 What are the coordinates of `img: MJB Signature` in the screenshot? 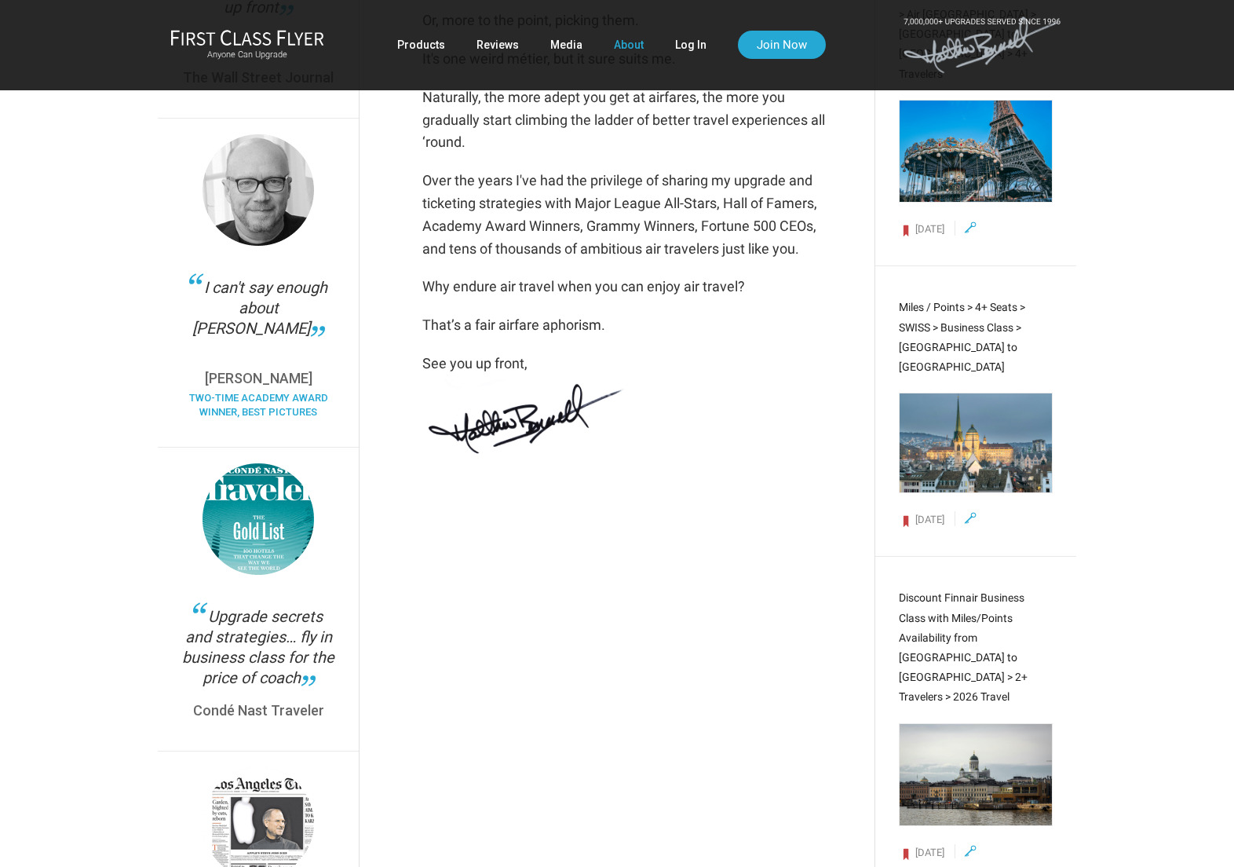 It's located at (528, 419).